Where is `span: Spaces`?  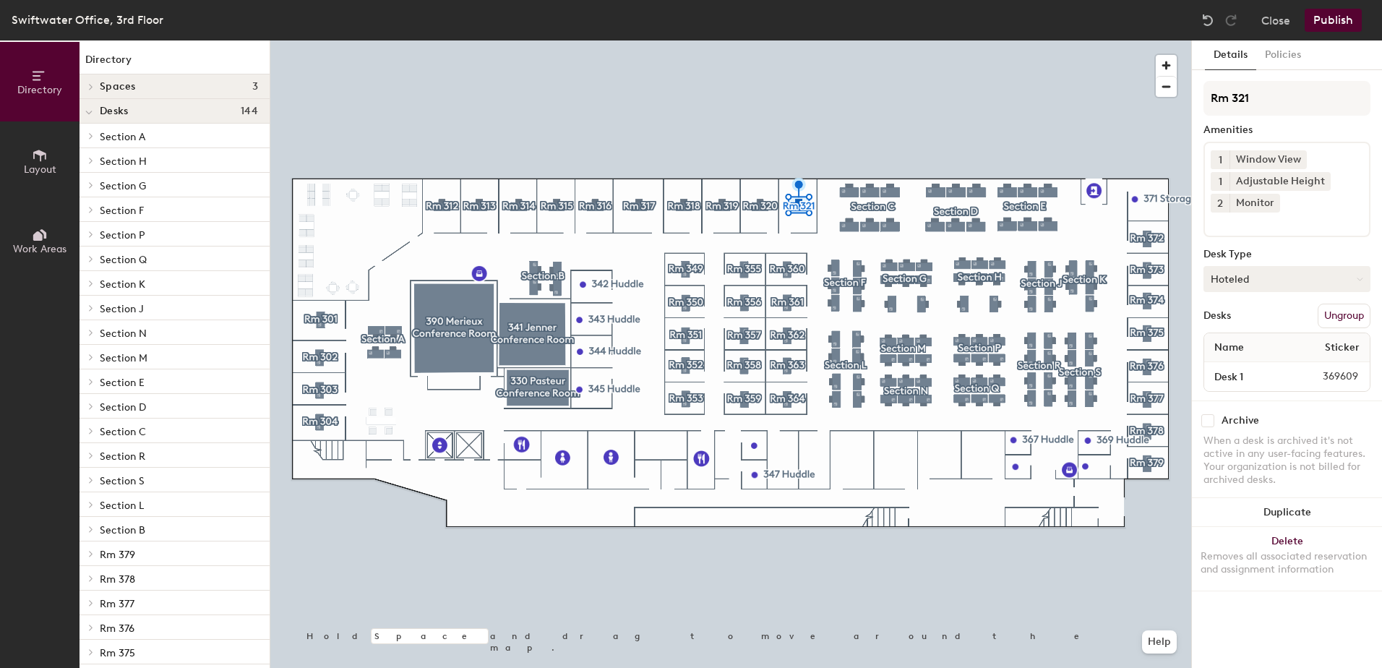 span: Spaces is located at coordinates (118, 87).